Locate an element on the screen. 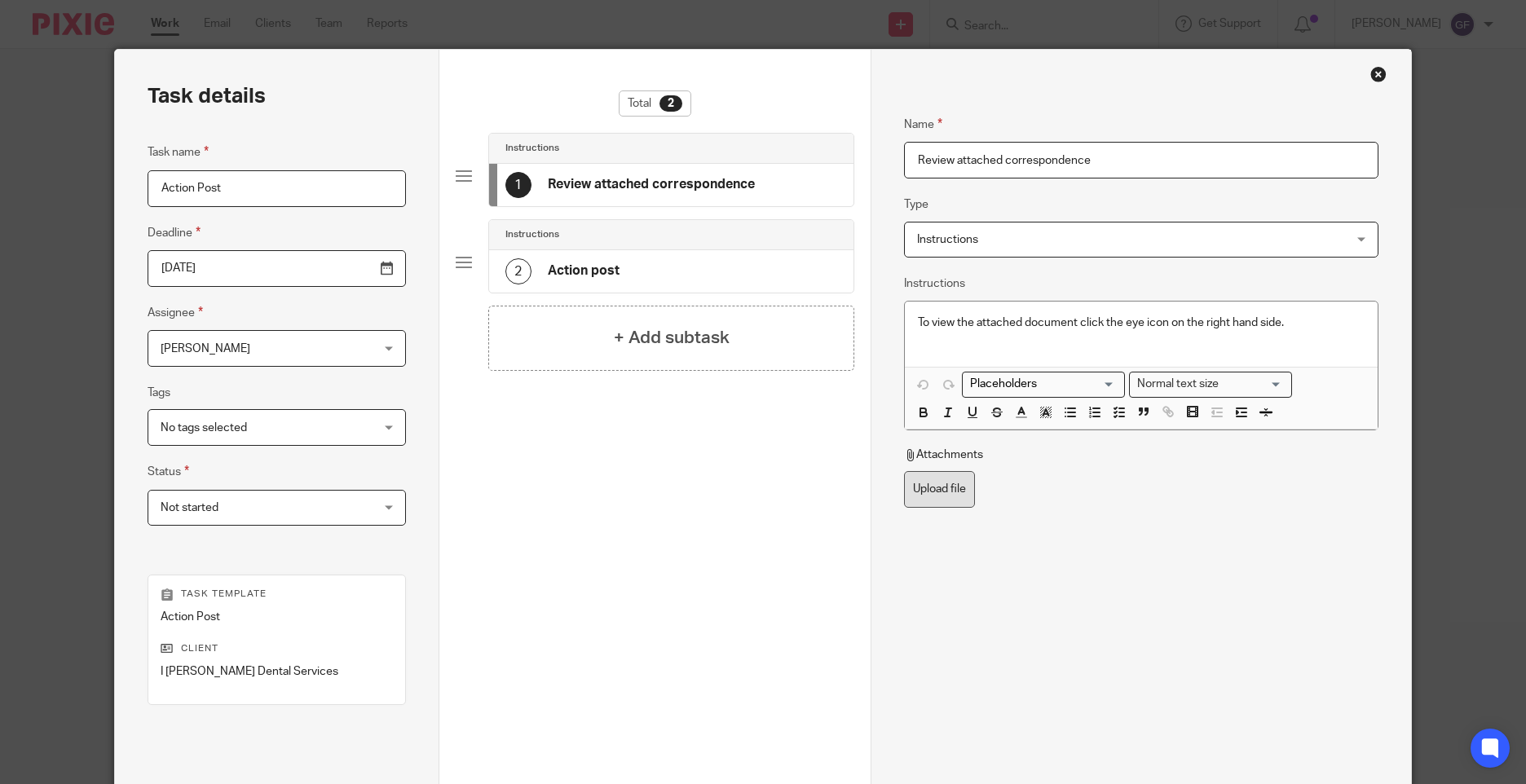  label: Task name is located at coordinates (178, 151).